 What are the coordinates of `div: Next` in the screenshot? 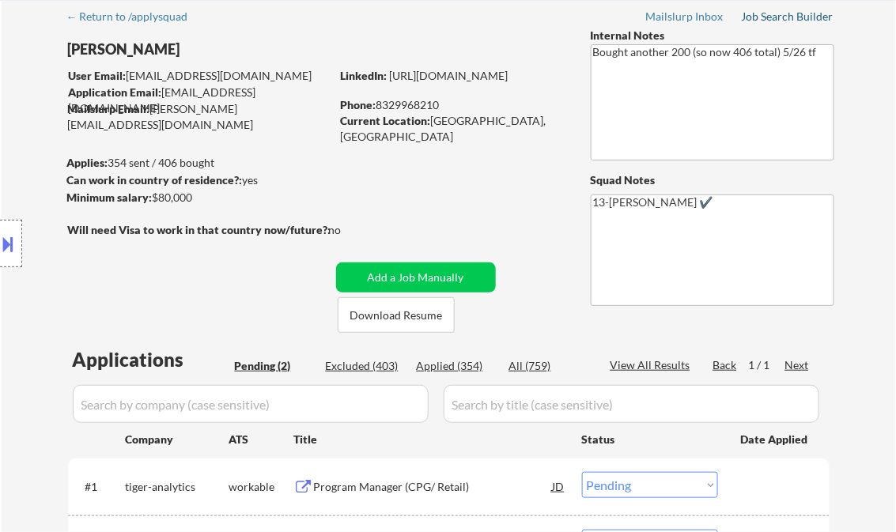 It's located at (798, 365).